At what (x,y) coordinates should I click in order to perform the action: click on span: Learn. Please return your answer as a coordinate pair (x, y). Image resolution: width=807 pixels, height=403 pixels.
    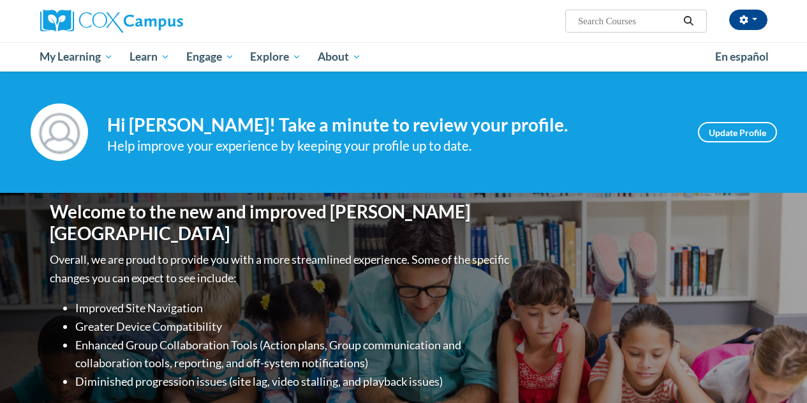
    Looking at the image, I should click on (149, 57).